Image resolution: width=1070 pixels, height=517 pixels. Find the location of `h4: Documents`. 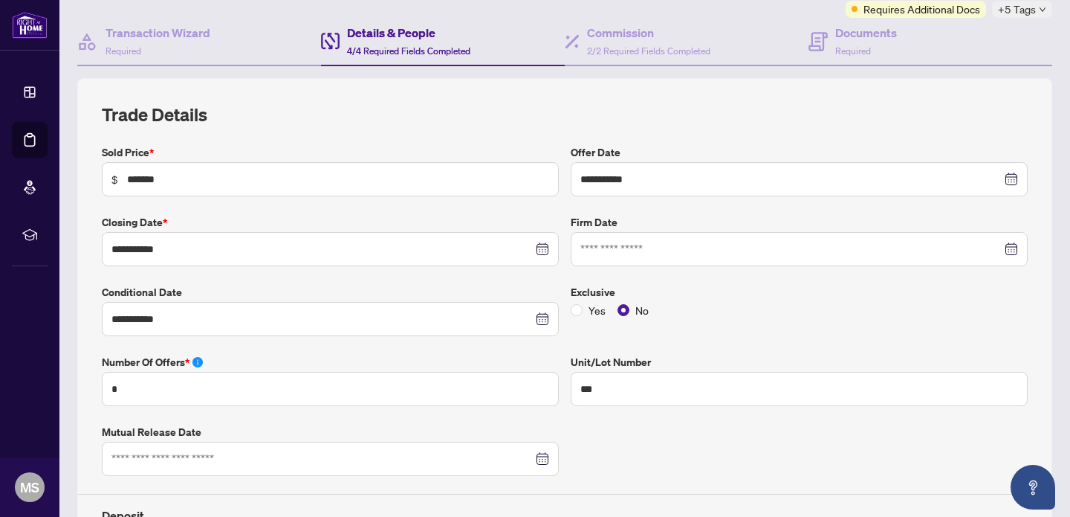

h4: Documents is located at coordinates (866, 33).